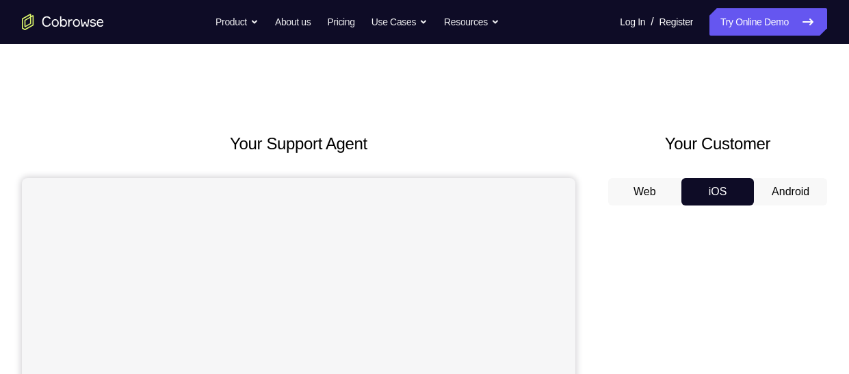  I want to click on a: Go to the home page, so click(63, 22).